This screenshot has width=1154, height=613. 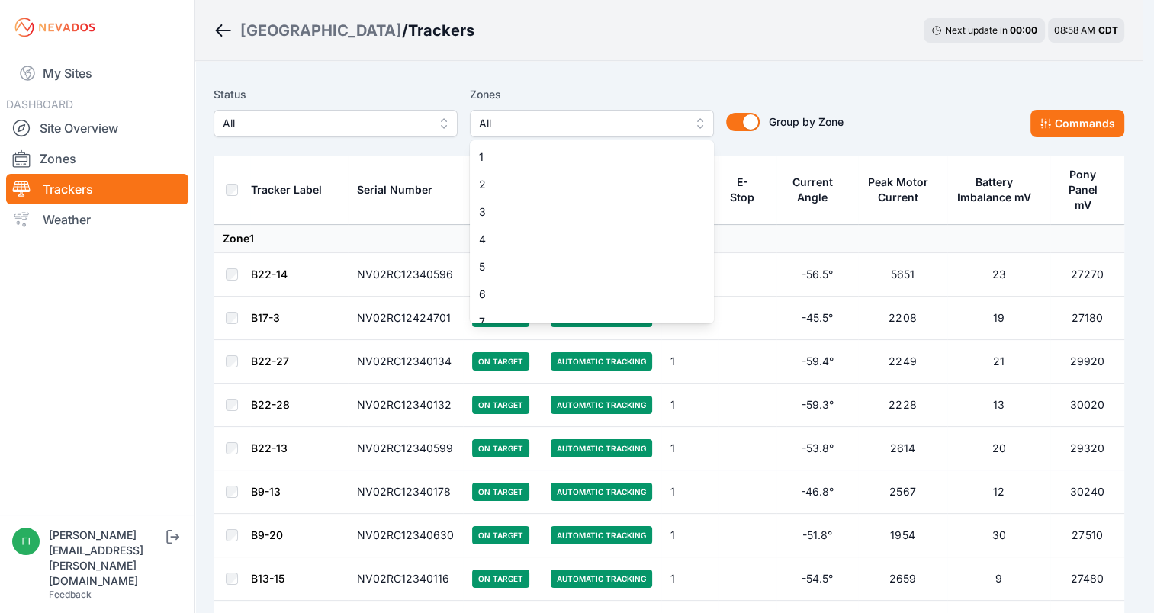 What do you see at coordinates (592, 124) in the screenshot?
I see `button: All` at bounding box center [592, 124].